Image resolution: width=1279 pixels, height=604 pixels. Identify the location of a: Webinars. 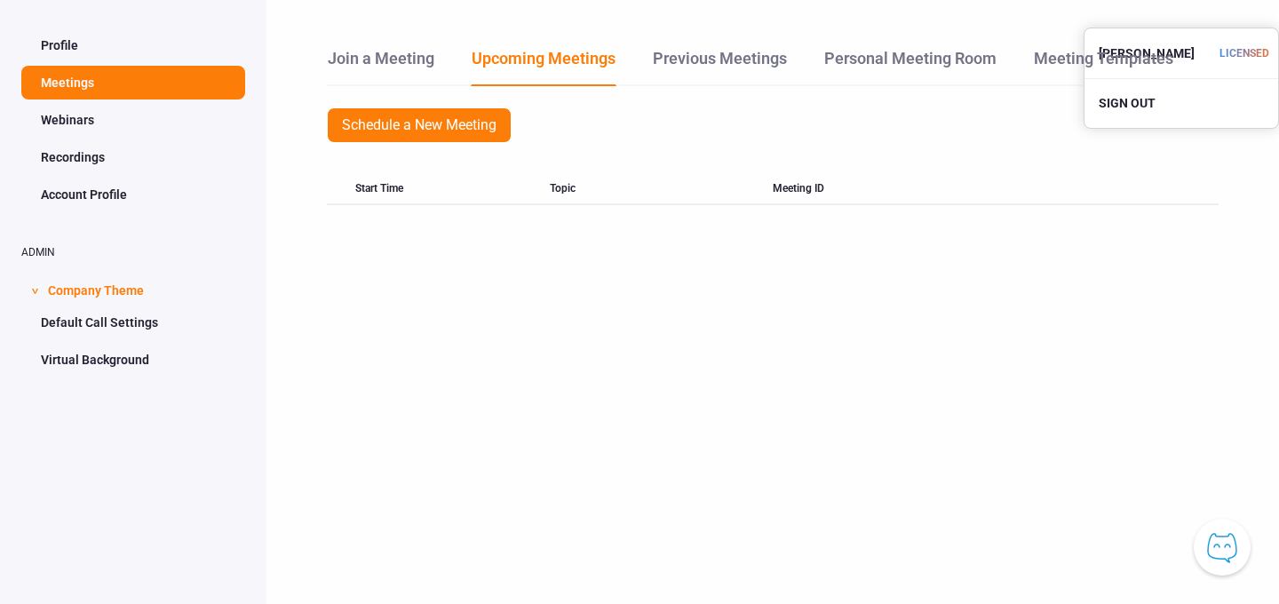
(133, 120).